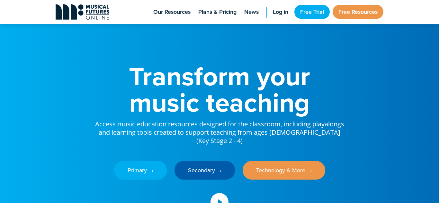 This screenshot has height=203, width=439. What do you see at coordinates (280, 12) in the screenshot?
I see `span: Log in` at bounding box center [280, 12].